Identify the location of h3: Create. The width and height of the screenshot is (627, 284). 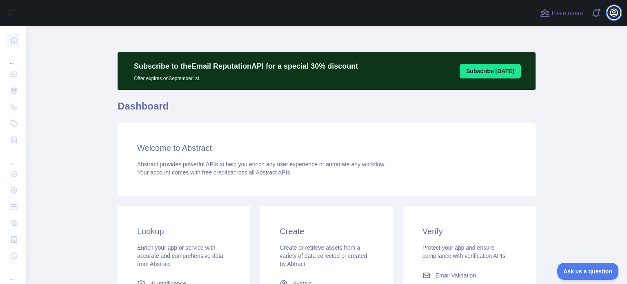
(326, 231).